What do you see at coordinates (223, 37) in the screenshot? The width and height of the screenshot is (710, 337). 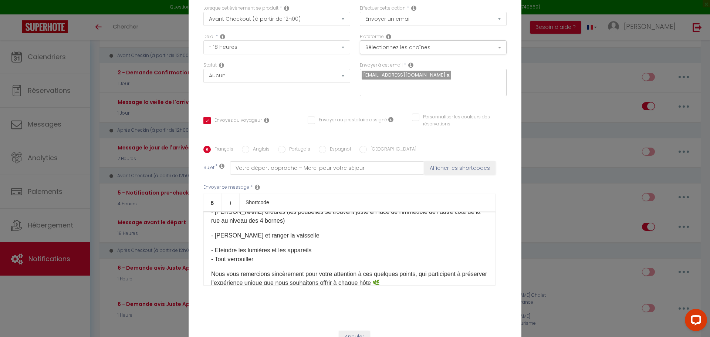 I see `i: Action Time` at bounding box center [223, 37].